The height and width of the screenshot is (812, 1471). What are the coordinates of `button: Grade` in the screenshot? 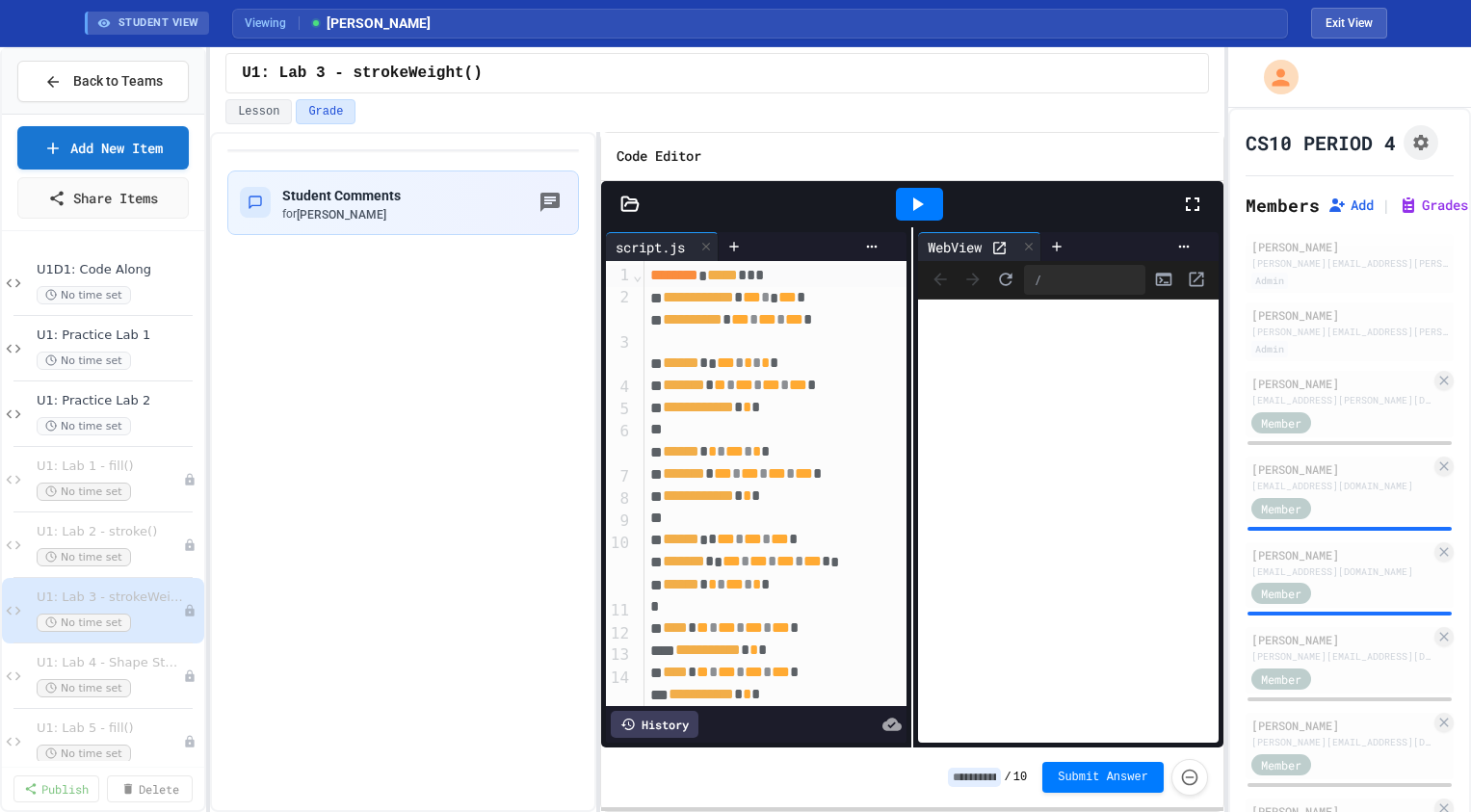 It's located at (325, 112).